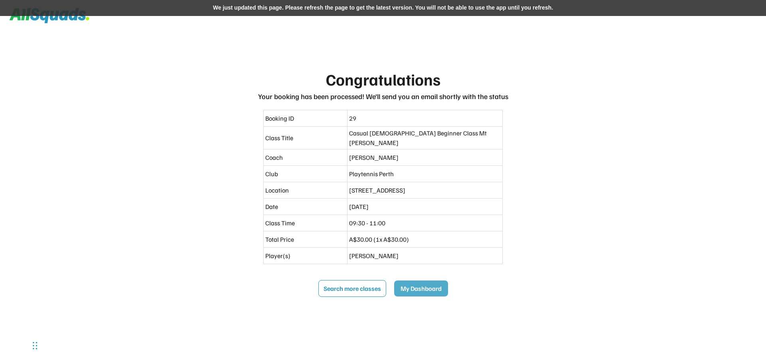 This screenshot has height=364, width=766. I want to click on div: Date, so click(305, 206).